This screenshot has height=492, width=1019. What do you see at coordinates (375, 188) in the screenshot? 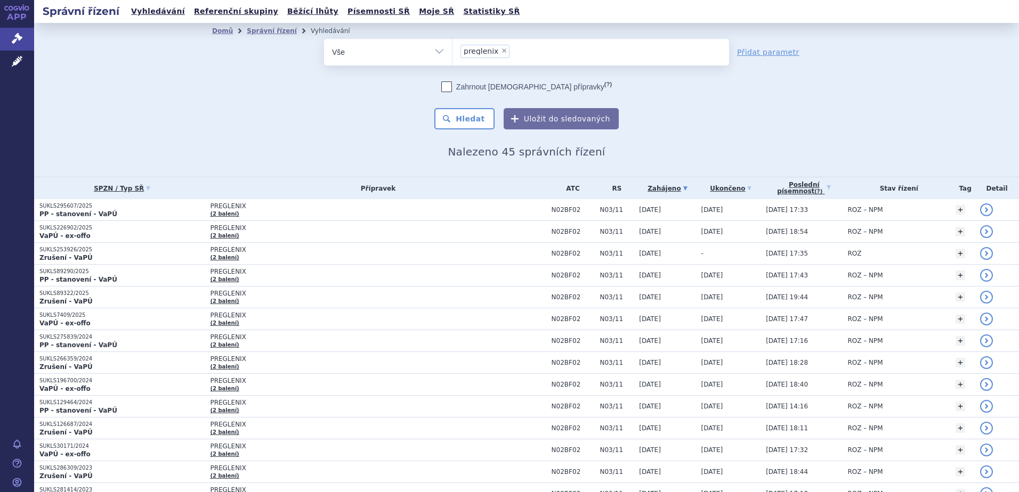
I see `th: Přípravek` at bounding box center [375, 188].